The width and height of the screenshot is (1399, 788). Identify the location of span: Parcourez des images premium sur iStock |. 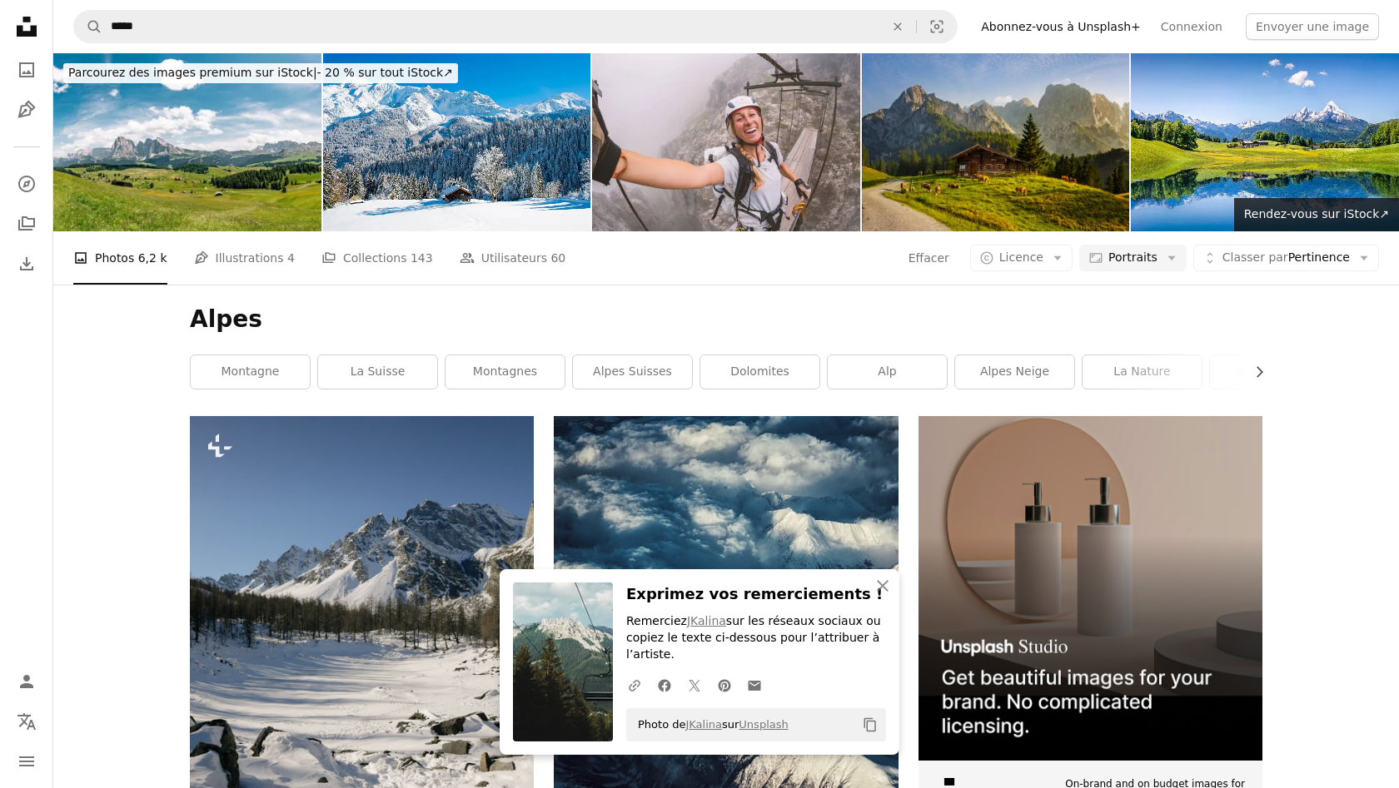
(192, 72).